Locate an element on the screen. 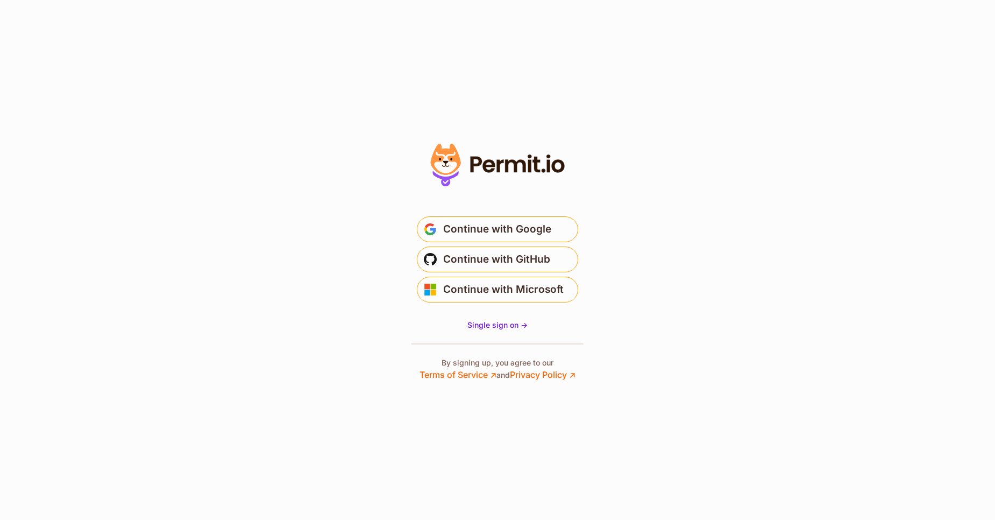  span: Continue with GitHub is located at coordinates (497, 259).